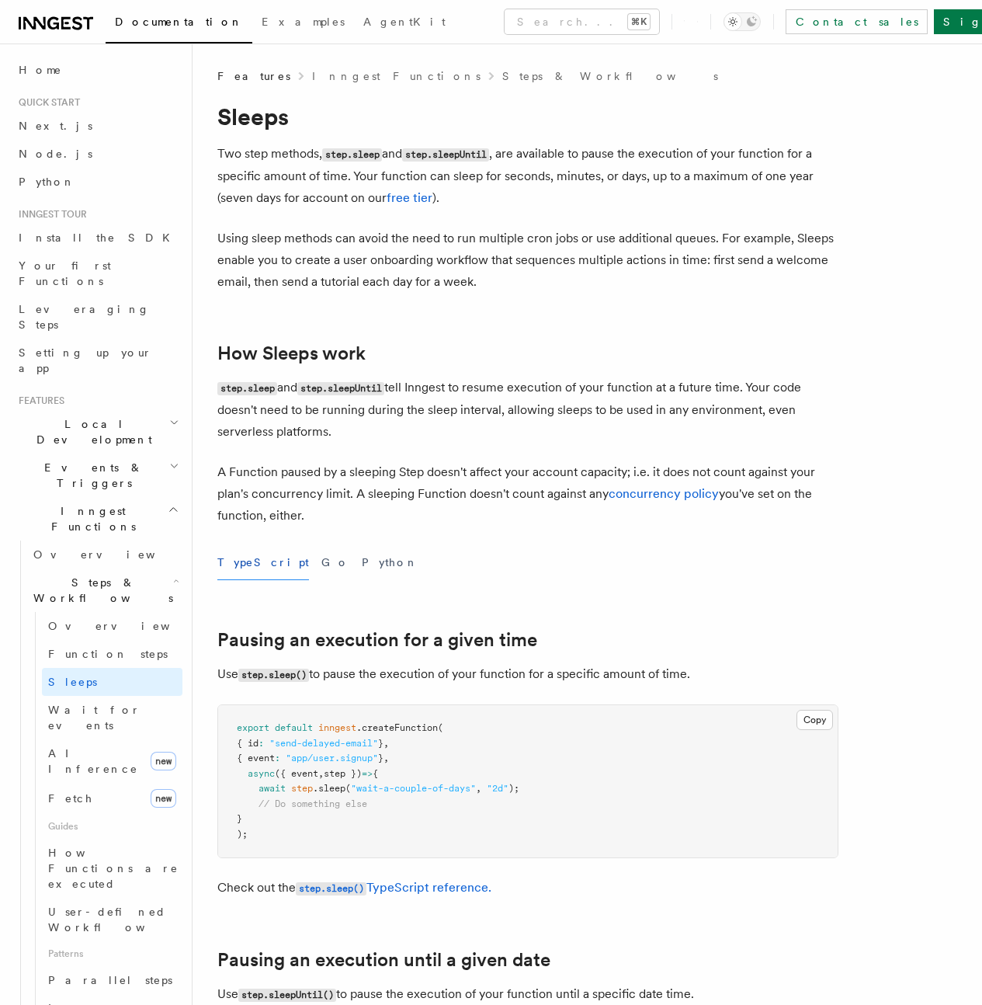 Image resolution: width=982 pixels, height=1005 pixels. Describe the element at coordinates (84, 317) in the screenshot. I see `span: Leveraging Steps` at that location.